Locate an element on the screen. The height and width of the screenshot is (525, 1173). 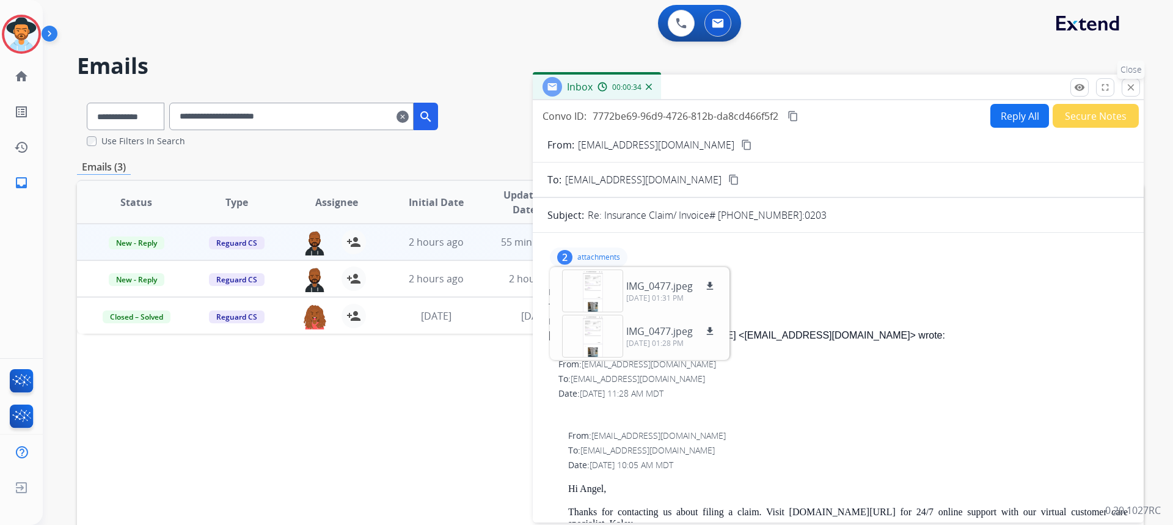
mat-icon: inbox is located at coordinates (21, 183).